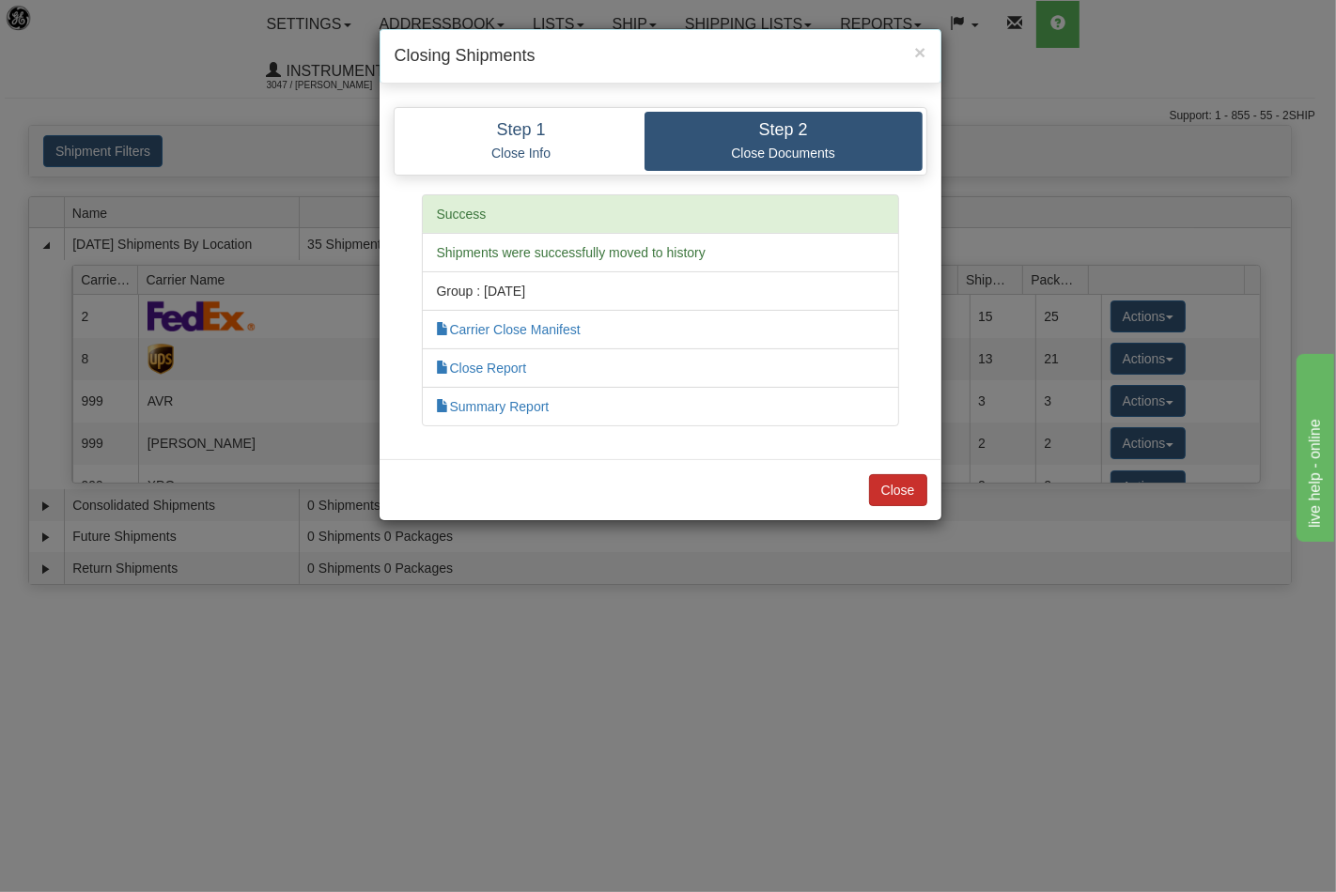 This screenshot has height=892, width=1336. I want to click on p: Close Info, so click(521, 153).